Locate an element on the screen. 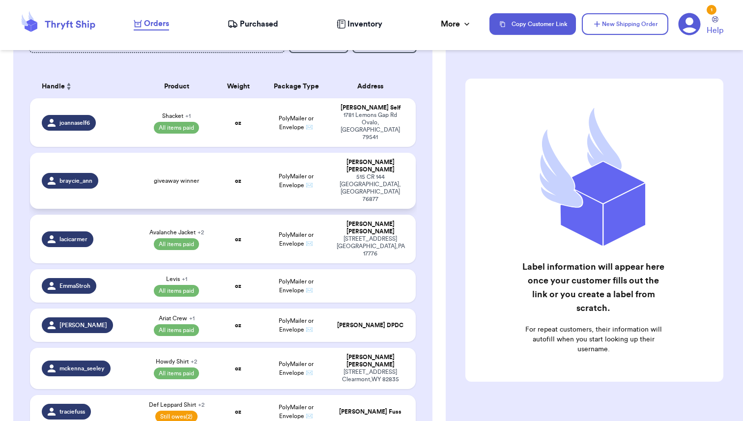 The width and height of the screenshot is (743, 421). span: Orders is located at coordinates (156, 24).